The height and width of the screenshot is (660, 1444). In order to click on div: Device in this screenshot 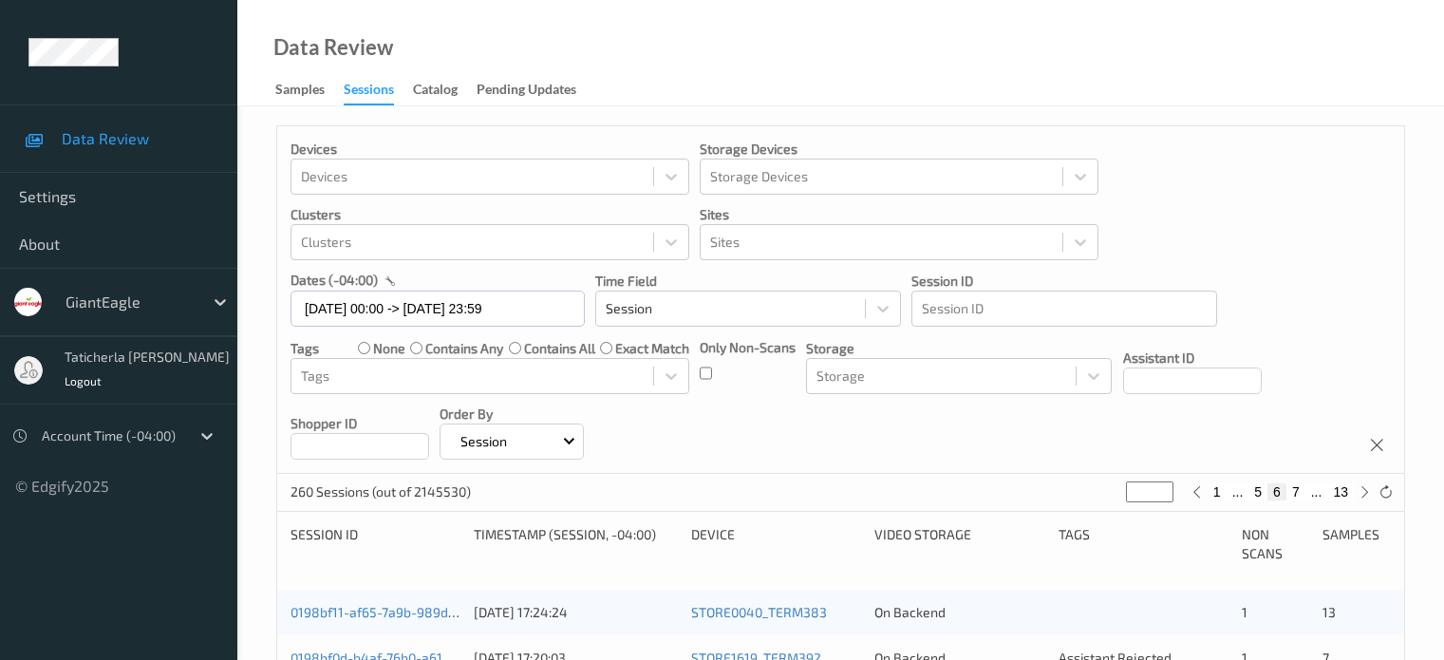, I will do `click(775, 544)`.